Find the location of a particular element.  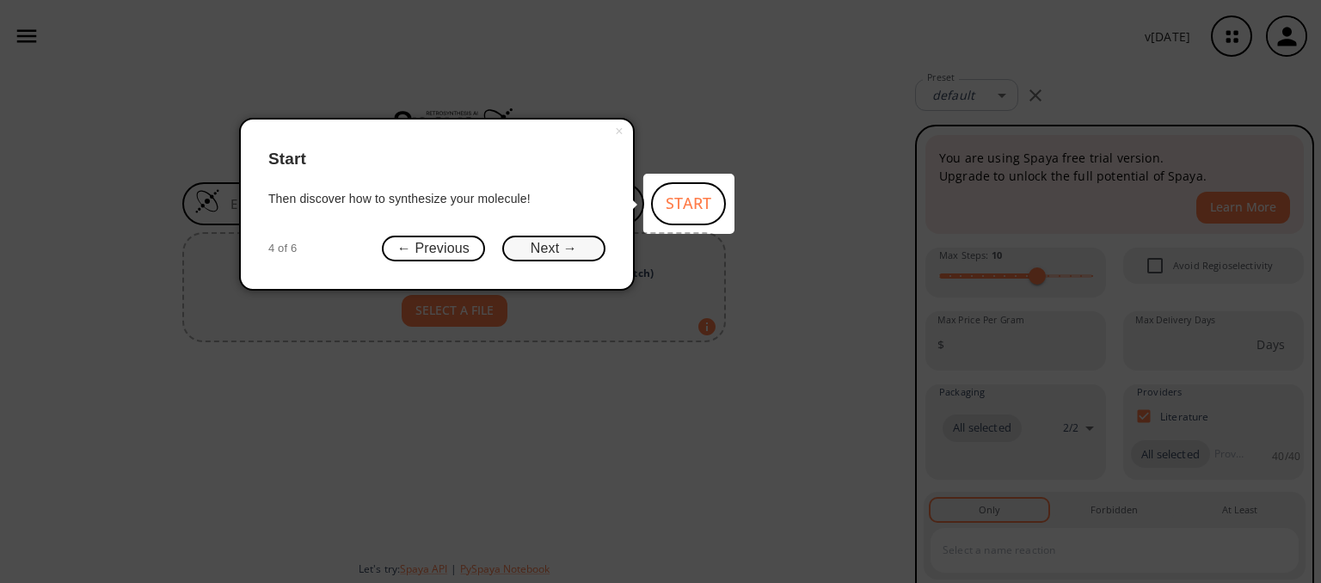

button: START is located at coordinates (688, 204).